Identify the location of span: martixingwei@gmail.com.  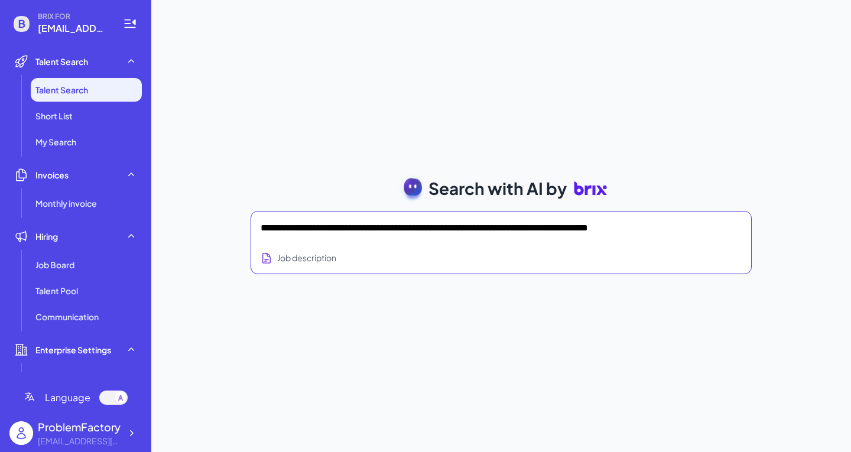
(73, 28).